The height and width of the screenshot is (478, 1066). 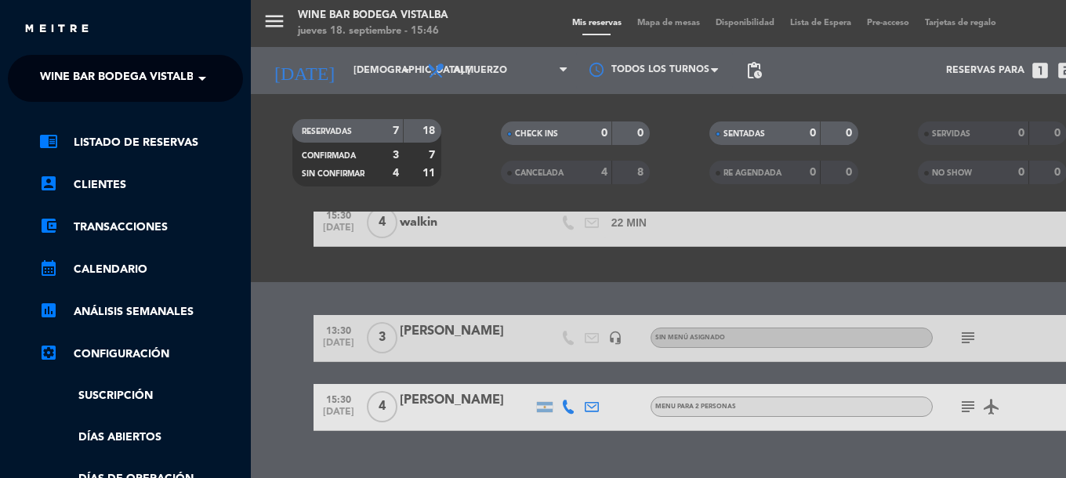 I want to click on a: calendar_monthCalendario, so click(x=141, y=270).